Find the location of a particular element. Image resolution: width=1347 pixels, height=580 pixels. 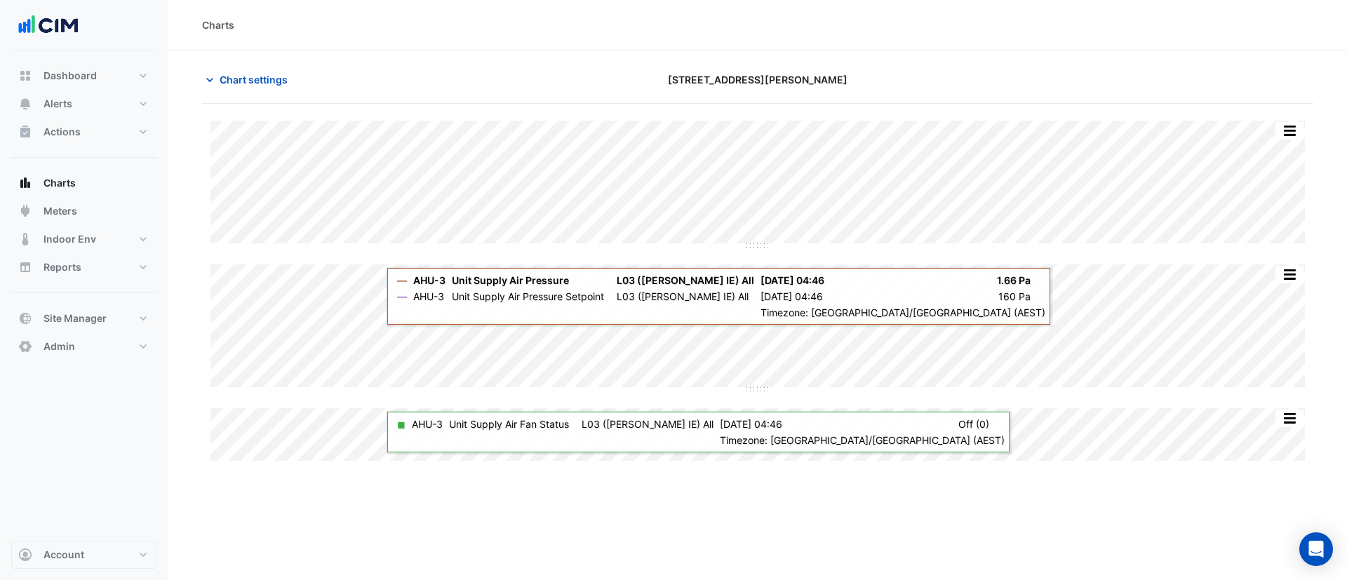

button: Indoor Env is located at coordinates (84, 239).